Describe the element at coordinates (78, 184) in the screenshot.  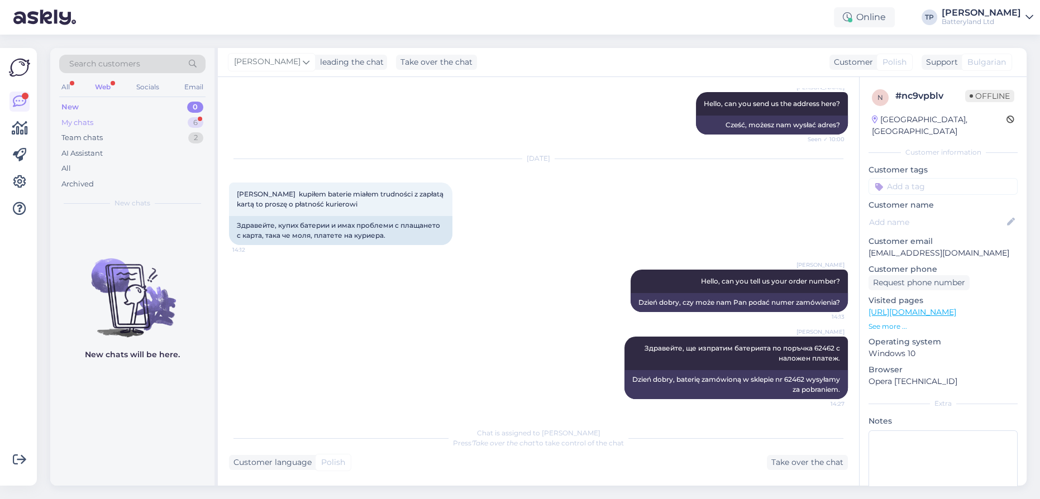
I see `div: Archived` at that location.